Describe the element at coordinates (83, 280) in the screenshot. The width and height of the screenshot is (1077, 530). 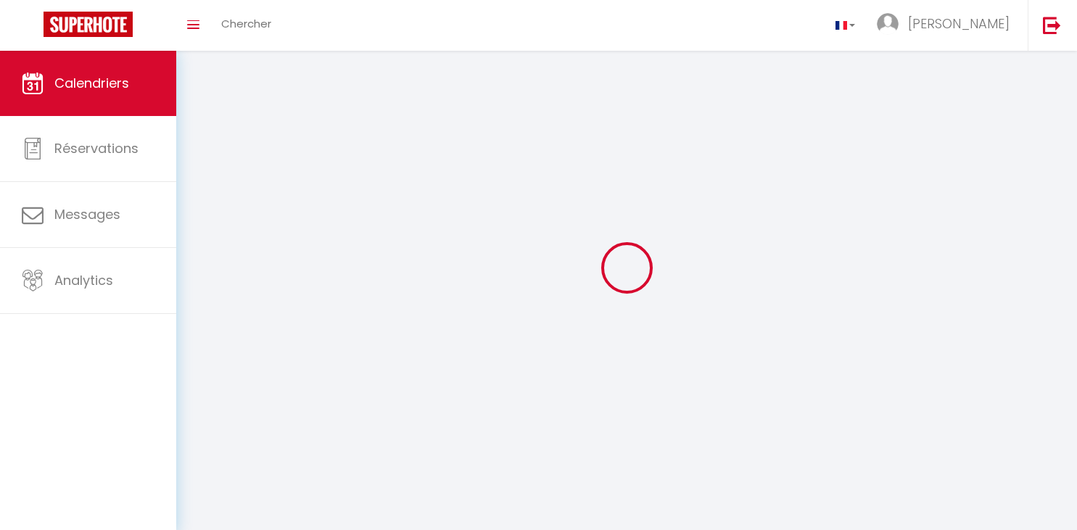
I see `span: Analytics` at that location.